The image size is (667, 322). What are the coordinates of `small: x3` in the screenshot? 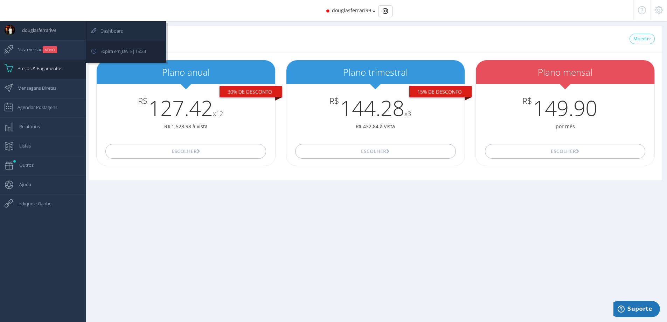 It's located at (407, 113).